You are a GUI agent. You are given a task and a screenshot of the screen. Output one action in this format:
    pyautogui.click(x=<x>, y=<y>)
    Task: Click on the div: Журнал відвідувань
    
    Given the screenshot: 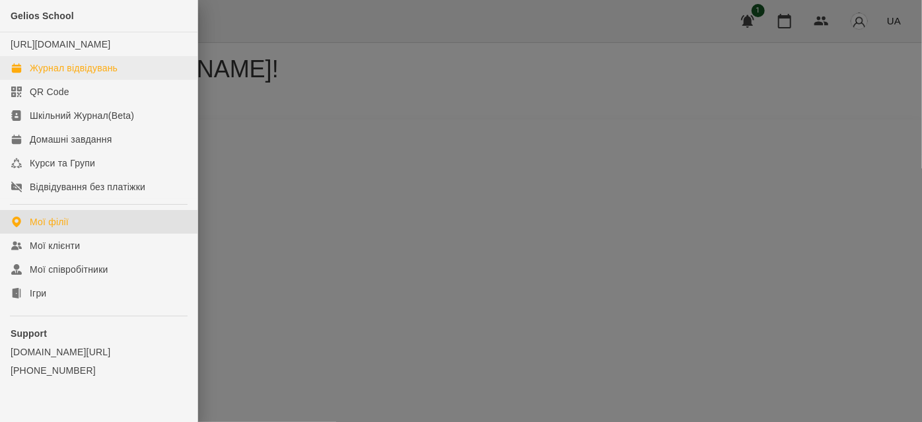 What is the action you would take?
    pyautogui.click(x=73, y=68)
    